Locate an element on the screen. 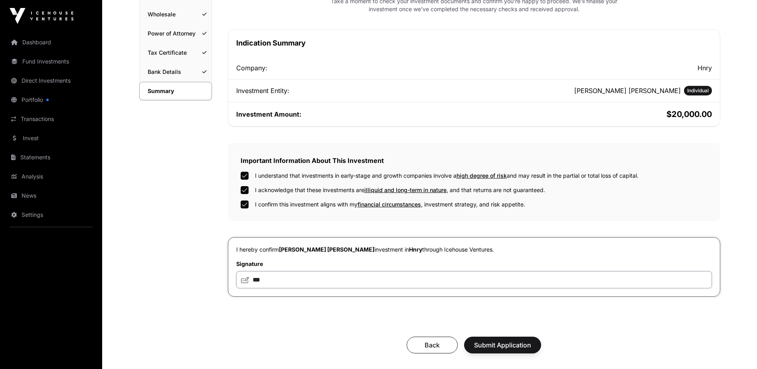  span: Hnry is located at coordinates (416, 249).